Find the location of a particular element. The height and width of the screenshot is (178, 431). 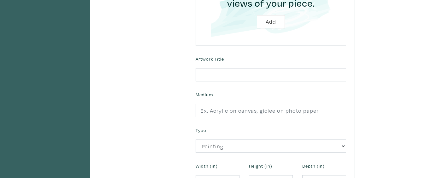

label: Medium is located at coordinates (204, 95).